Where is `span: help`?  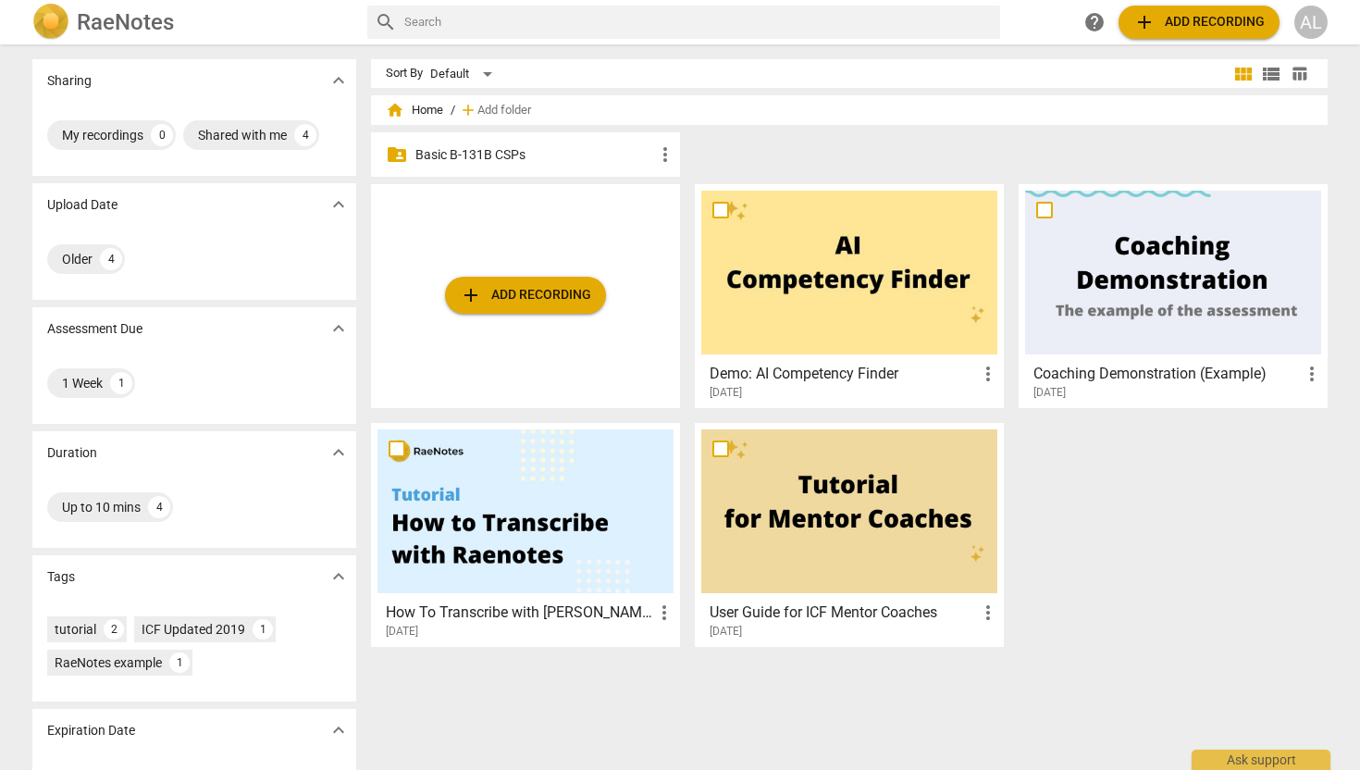 span: help is located at coordinates (1095, 22).